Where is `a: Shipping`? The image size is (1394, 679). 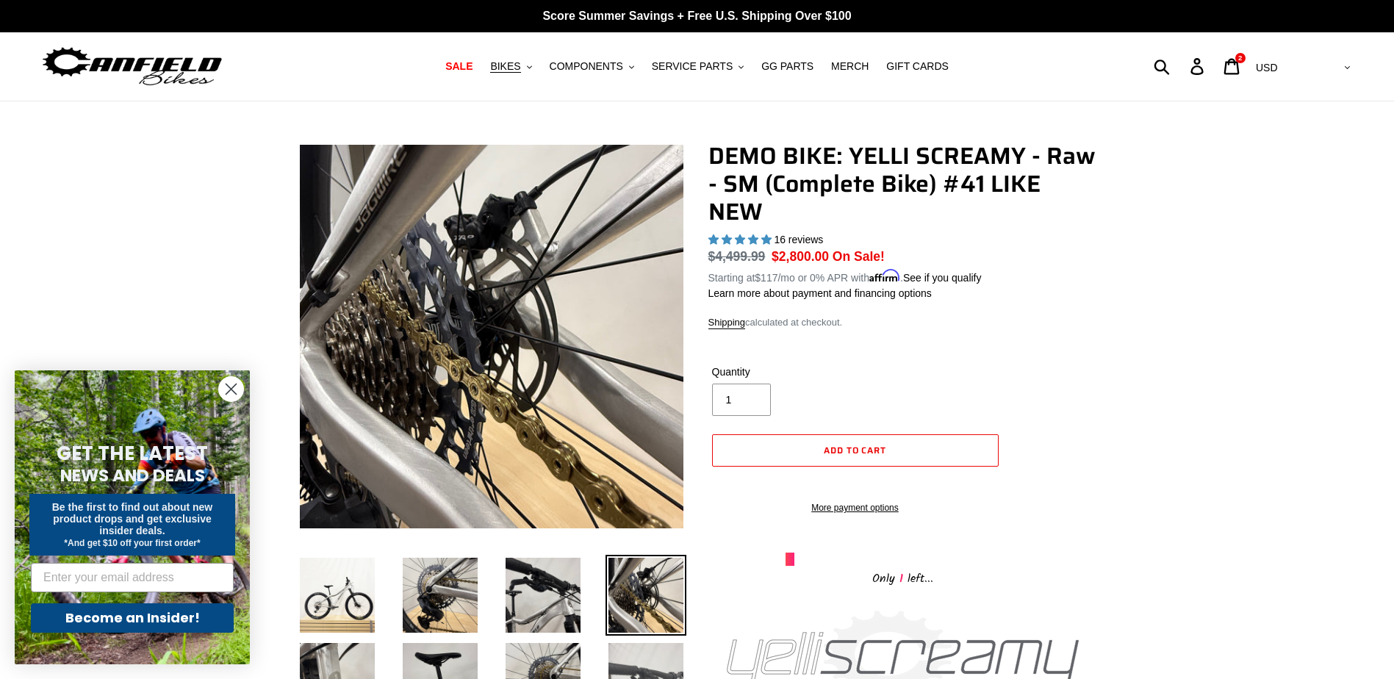 a: Shipping is located at coordinates (727, 323).